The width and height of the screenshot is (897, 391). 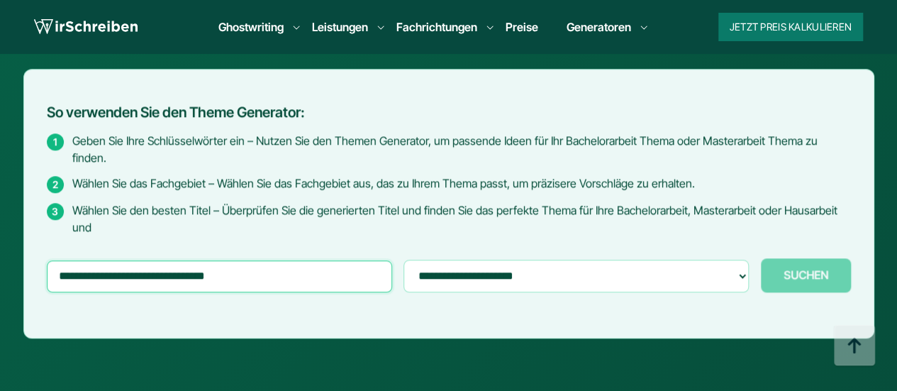 I want to click on a: Generatoren, so click(x=599, y=27).